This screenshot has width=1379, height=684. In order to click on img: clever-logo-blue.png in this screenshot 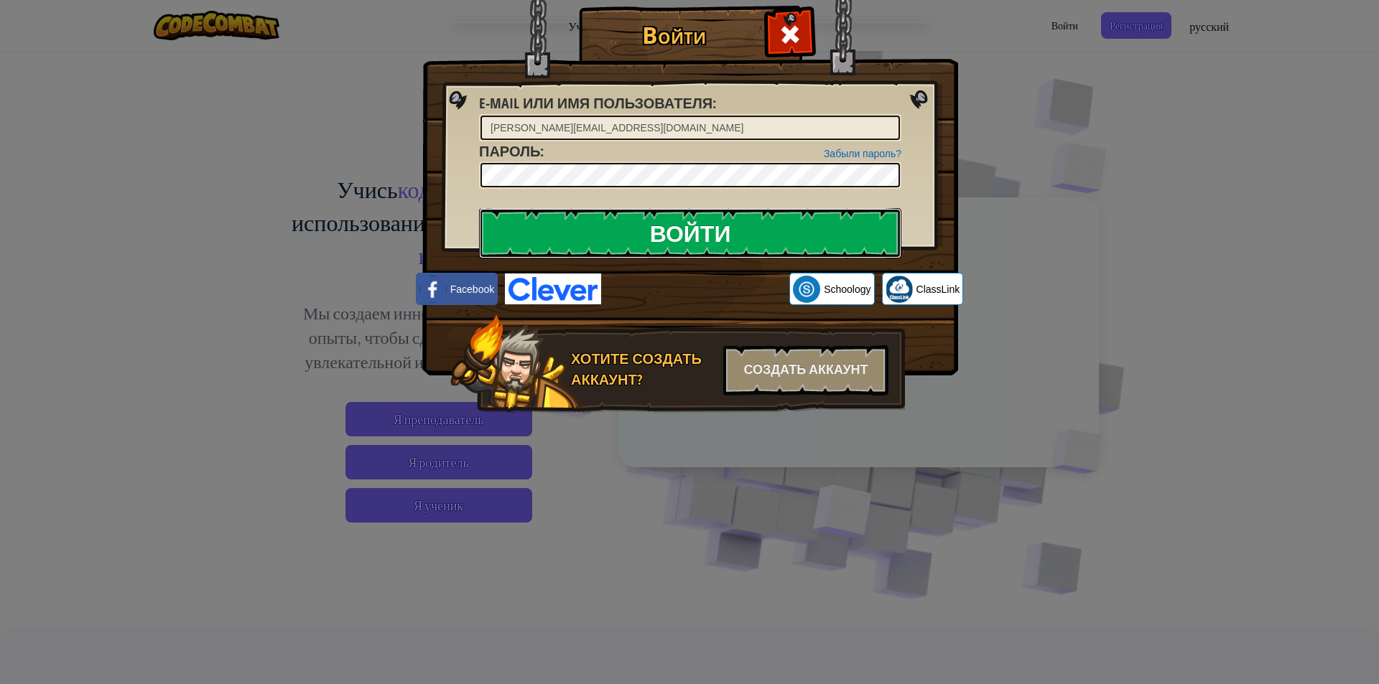, I will do `click(553, 289)`.